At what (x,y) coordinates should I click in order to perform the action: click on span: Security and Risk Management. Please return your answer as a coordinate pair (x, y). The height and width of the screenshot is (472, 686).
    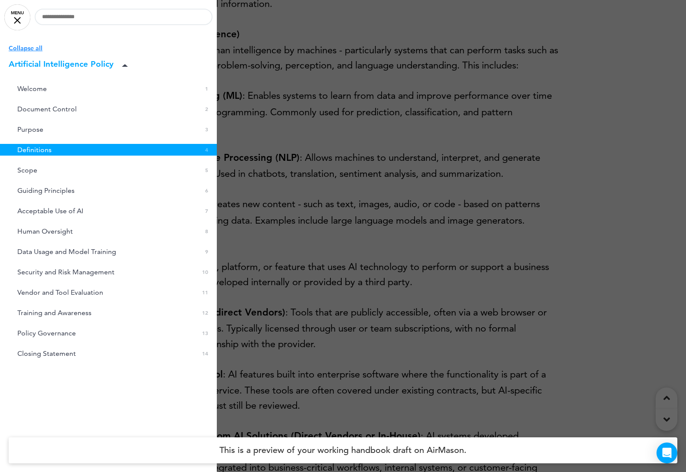
    Looking at the image, I should click on (66, 272).